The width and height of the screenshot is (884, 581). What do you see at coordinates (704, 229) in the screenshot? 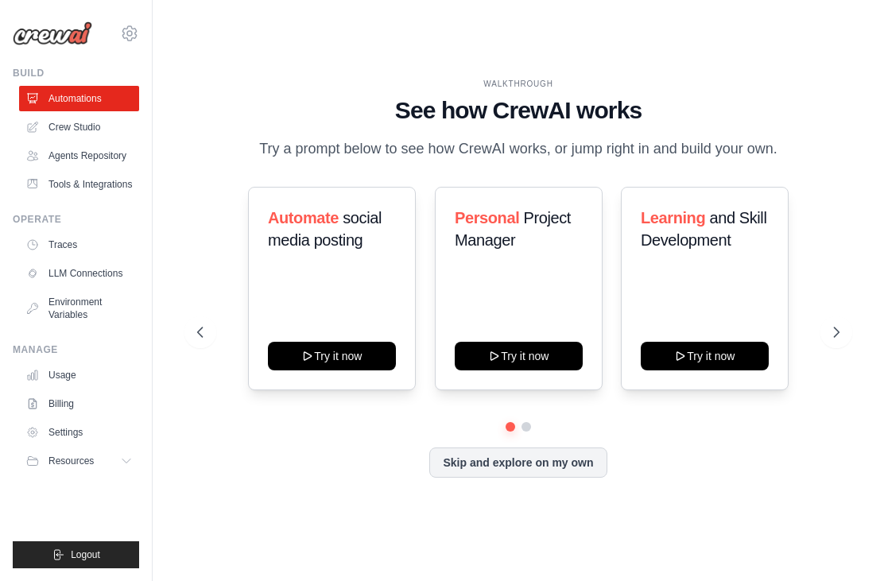
I see `span: and Skill Development` at bounding box center [704, 229].